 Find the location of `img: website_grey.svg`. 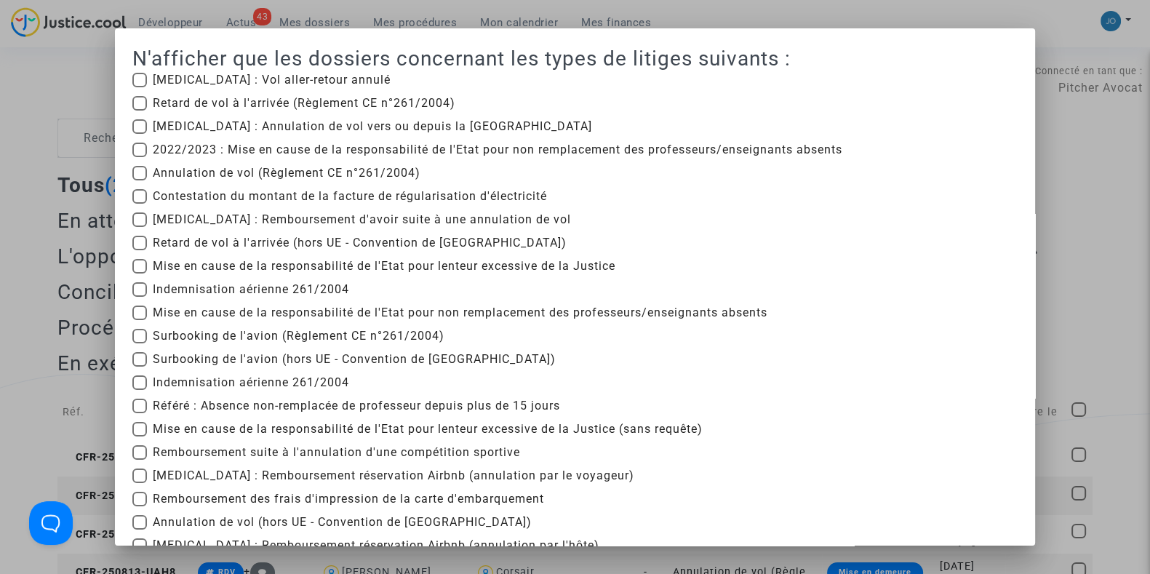

img: website_grey.svg is located at coordinates (29, 44).